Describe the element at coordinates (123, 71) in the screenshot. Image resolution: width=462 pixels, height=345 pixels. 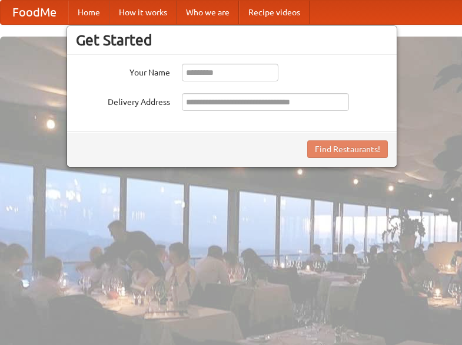
I see `label: Your Name` at that location.